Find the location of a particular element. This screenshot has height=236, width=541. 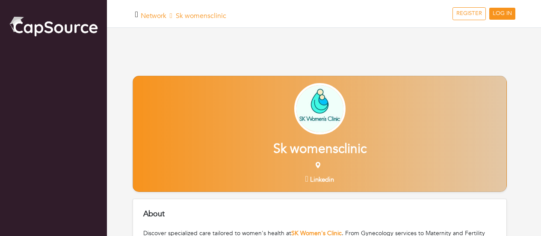

img: cap_logo.png is located at coordinates (53, 26).